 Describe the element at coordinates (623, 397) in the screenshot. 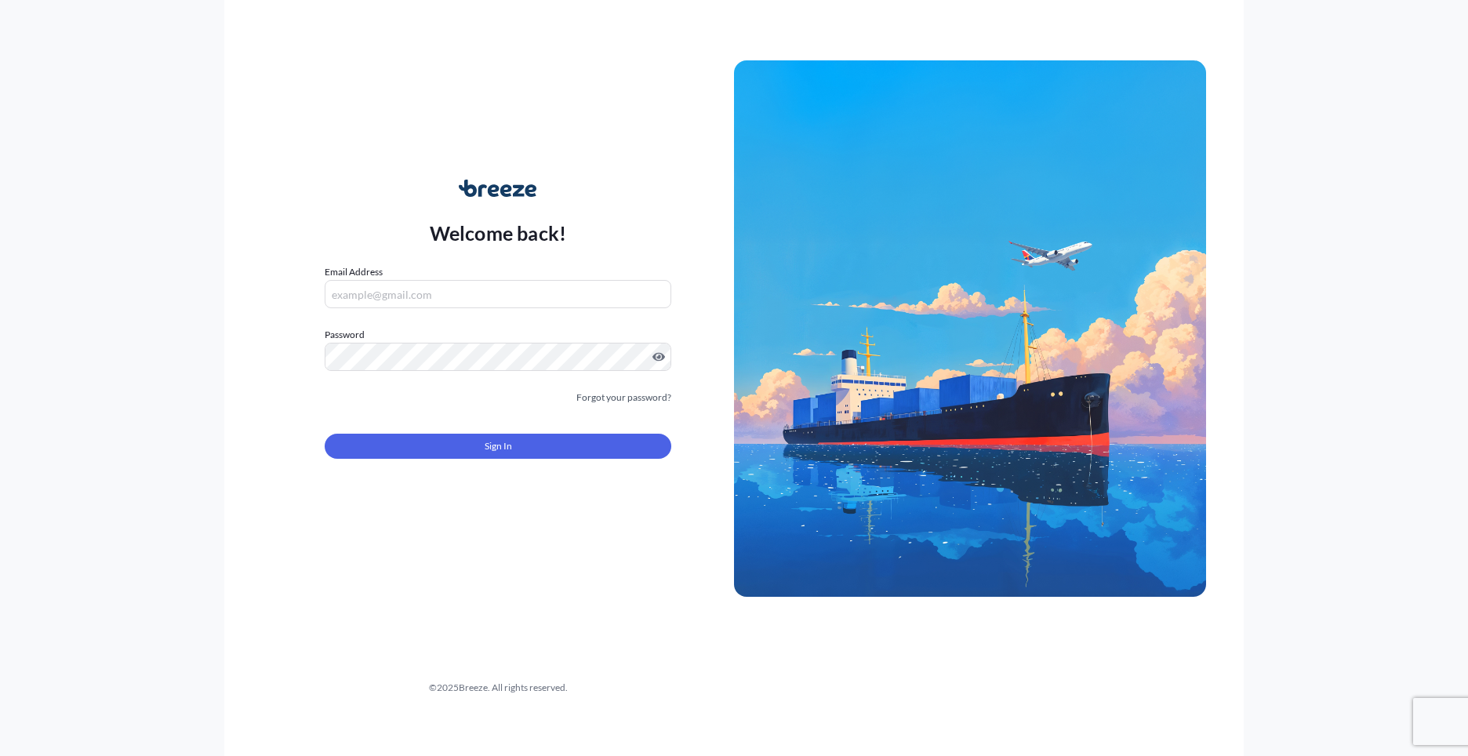

I see `a: Forgot your password?` at that location.